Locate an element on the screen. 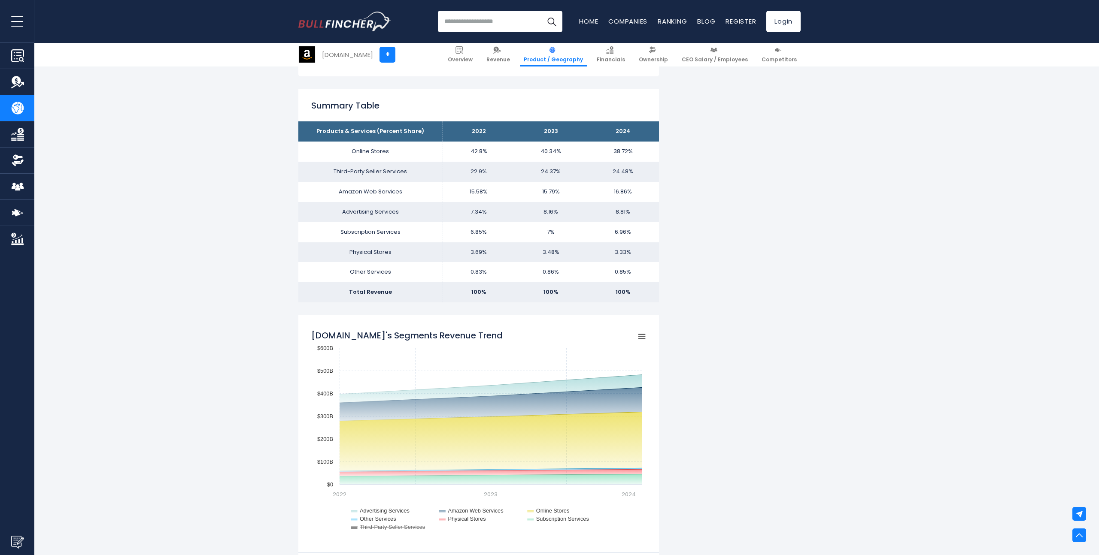  a: Register is located at coordinates (741, 21).